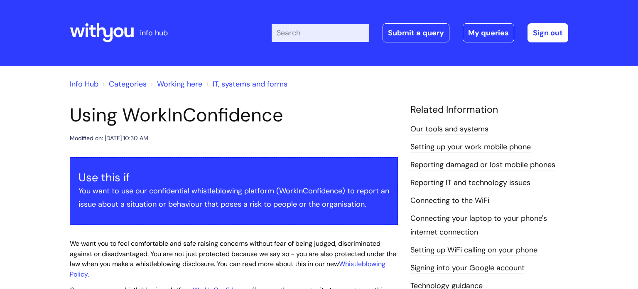  What do you see at coordinates (179, 84) in the screenshot?
I see `a: Working here` at bounding box center [179, 84].